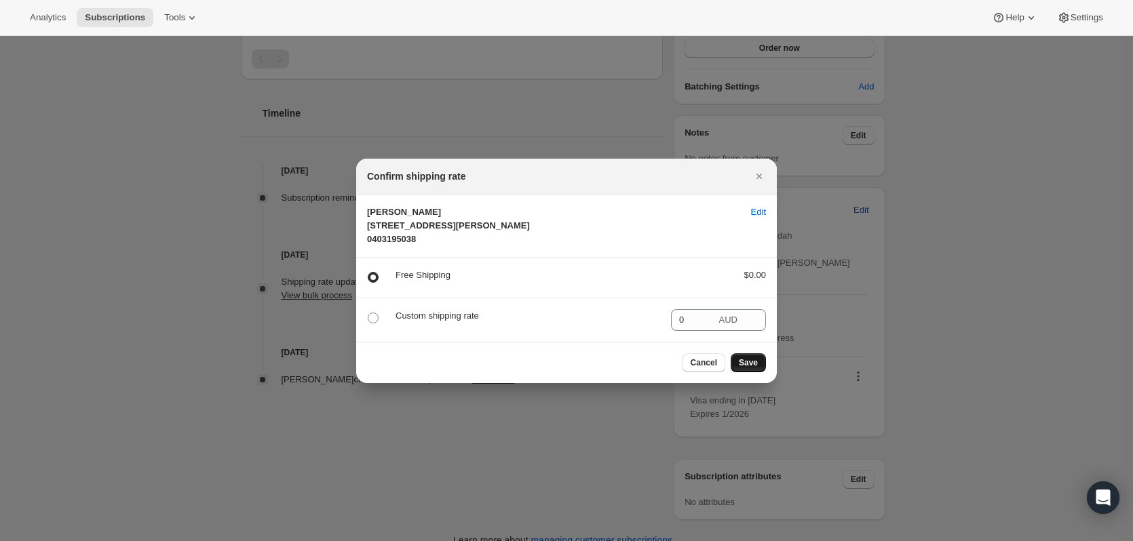 Image resolution: width=1133 pixels, height=541 pixels. Describe the element at coordinates (758, 212) in the screenshot. I see `button: Edit` at that location.